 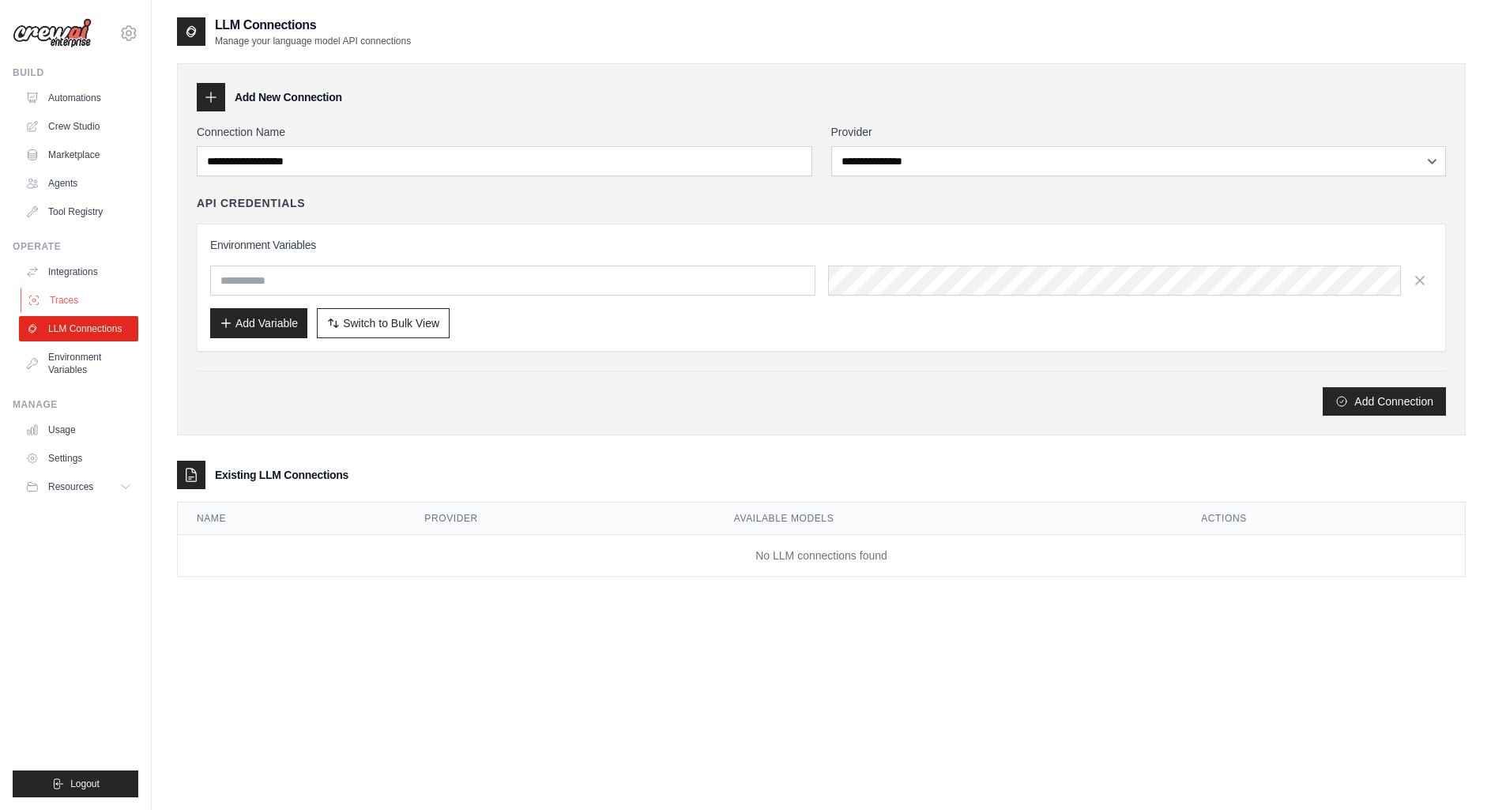 I want to click on button: Logout, so click(x=75, y=784).